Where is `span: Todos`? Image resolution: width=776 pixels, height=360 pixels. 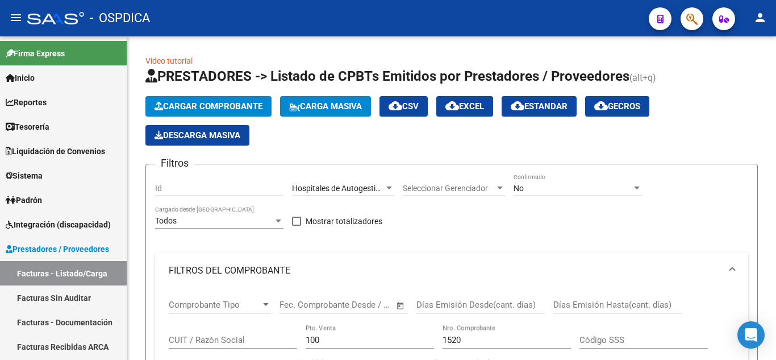
span: Todos is located at coordinates (166, 221).